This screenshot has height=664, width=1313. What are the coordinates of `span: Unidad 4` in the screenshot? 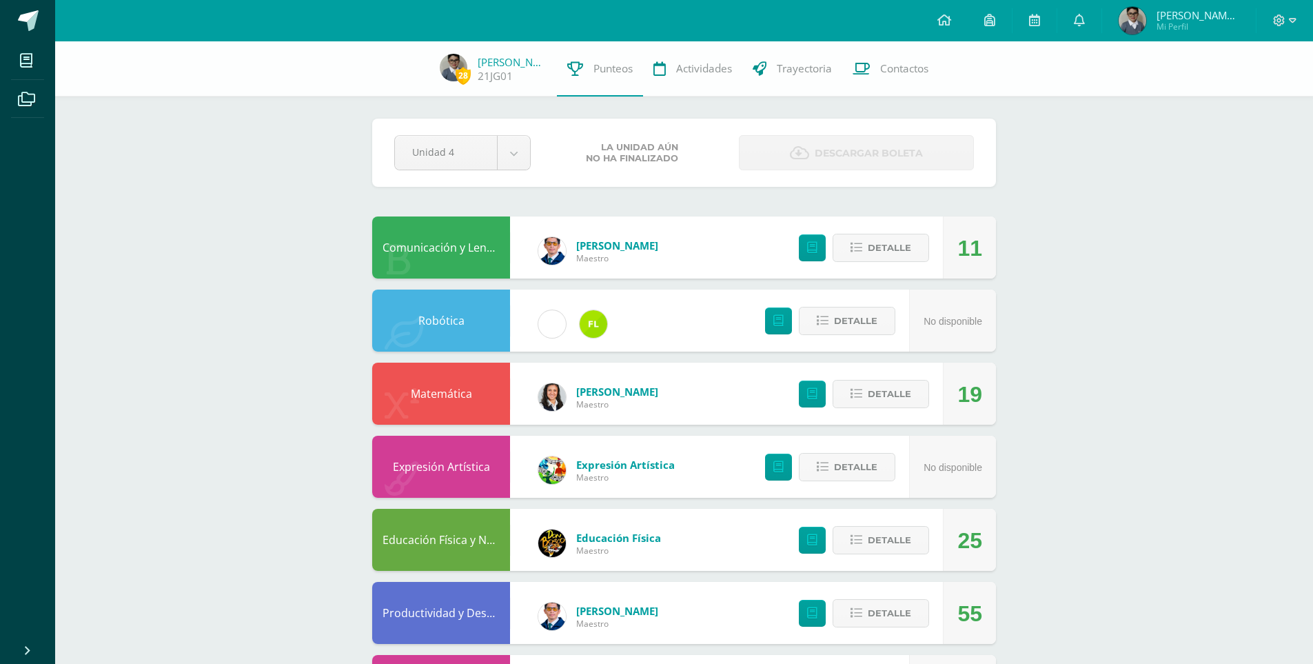 It's located at (446, 152).